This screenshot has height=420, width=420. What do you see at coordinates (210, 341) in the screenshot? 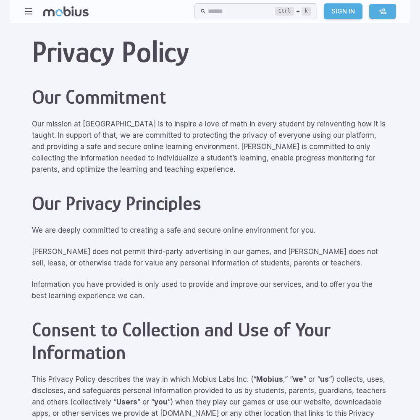
I see `h2: Consent to Collection and Use of Your Information` at bounding box center [210, 341].